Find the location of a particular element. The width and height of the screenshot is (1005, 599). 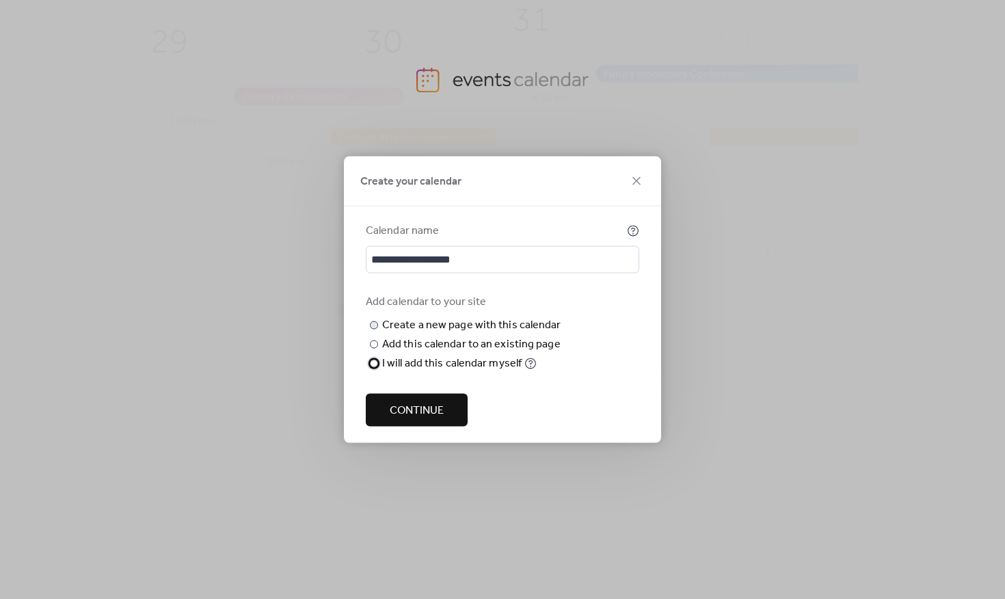

div: I will add this calendar myself is located at coordinates (452, 364).